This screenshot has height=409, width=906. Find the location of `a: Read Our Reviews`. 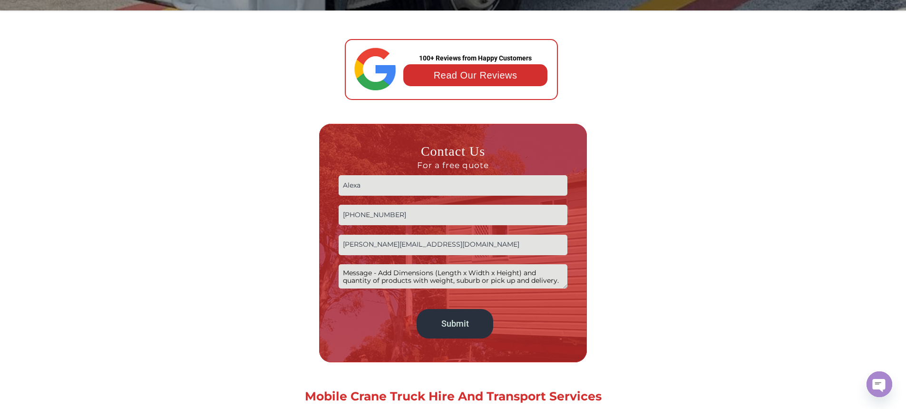

a: Read Our Reviews is located at coordinates (476, 75).